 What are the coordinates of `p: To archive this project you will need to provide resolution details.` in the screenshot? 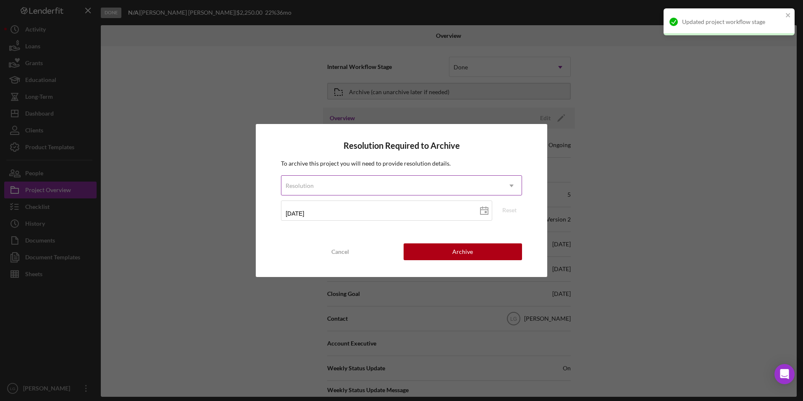 It's located at (402, 163).